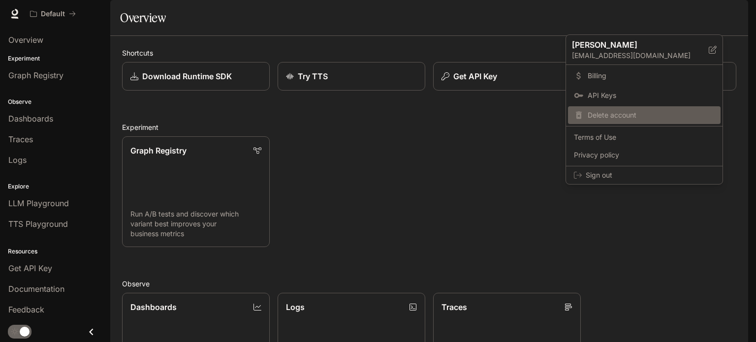 The image size is (756, 342). I want to click on div: Sign out, so click(644, 175).